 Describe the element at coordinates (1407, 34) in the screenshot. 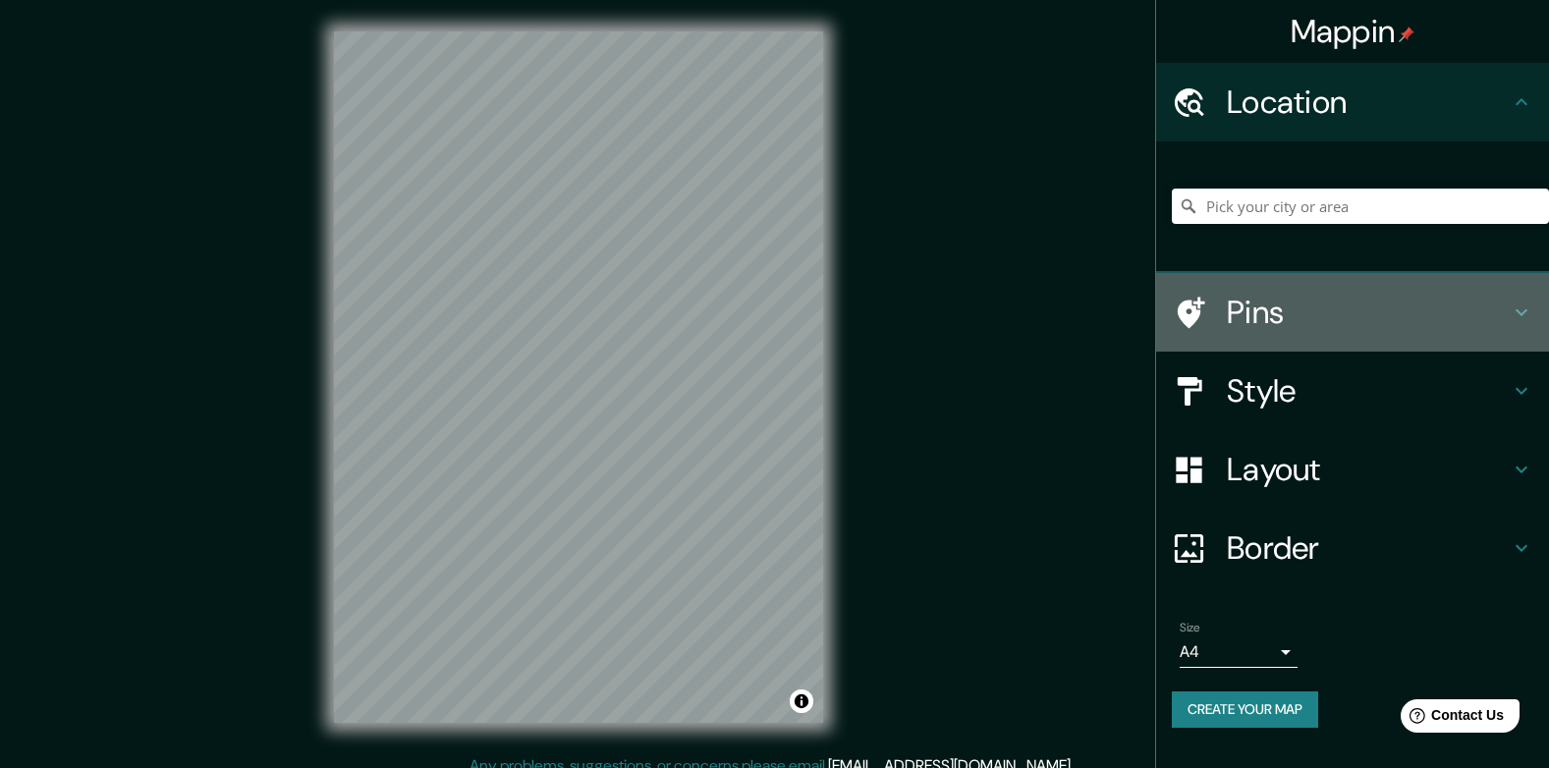

I see `img: pin-icon.png` at that location.